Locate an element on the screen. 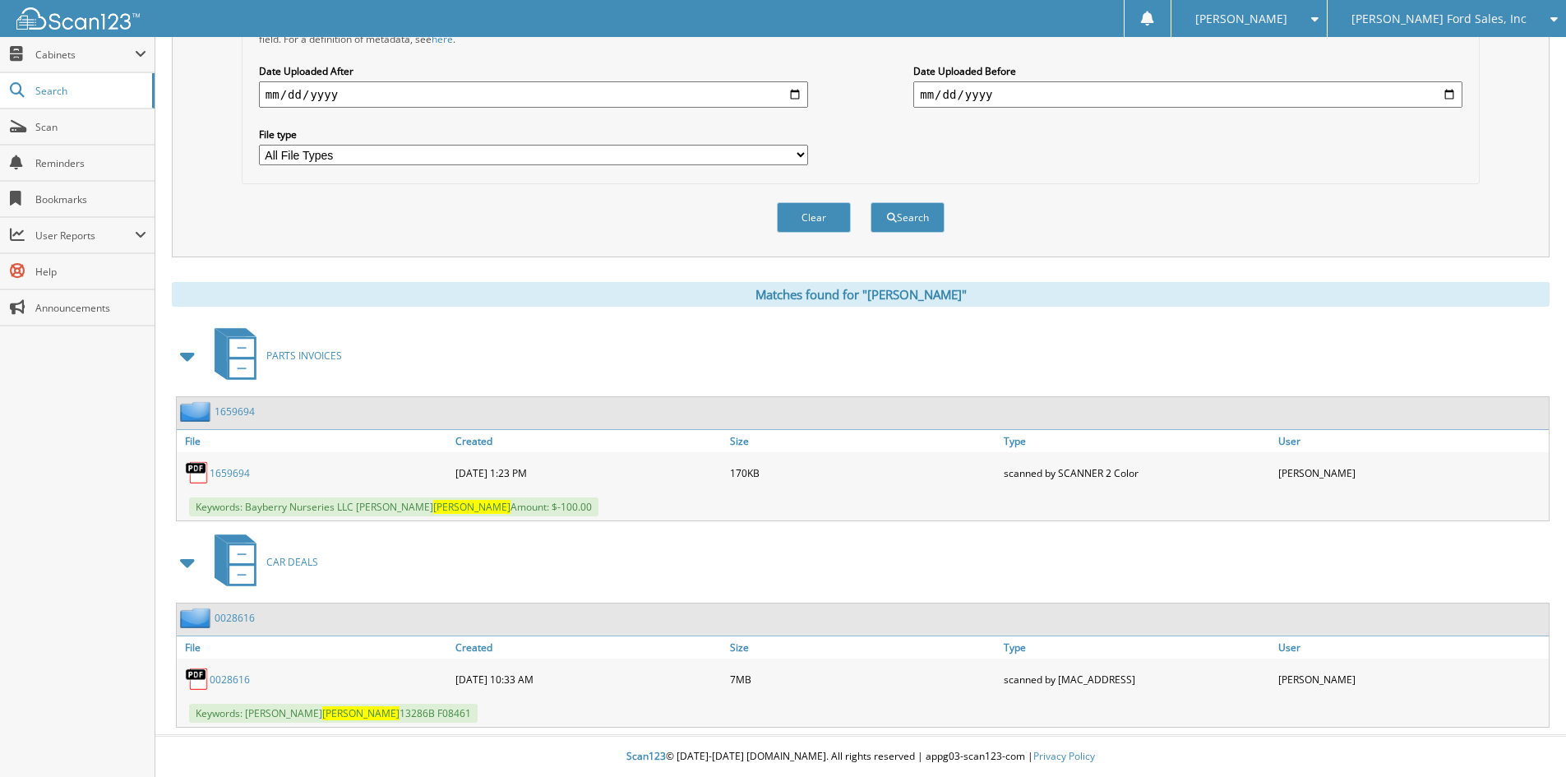  input: start is located at coordinates (534, 95).